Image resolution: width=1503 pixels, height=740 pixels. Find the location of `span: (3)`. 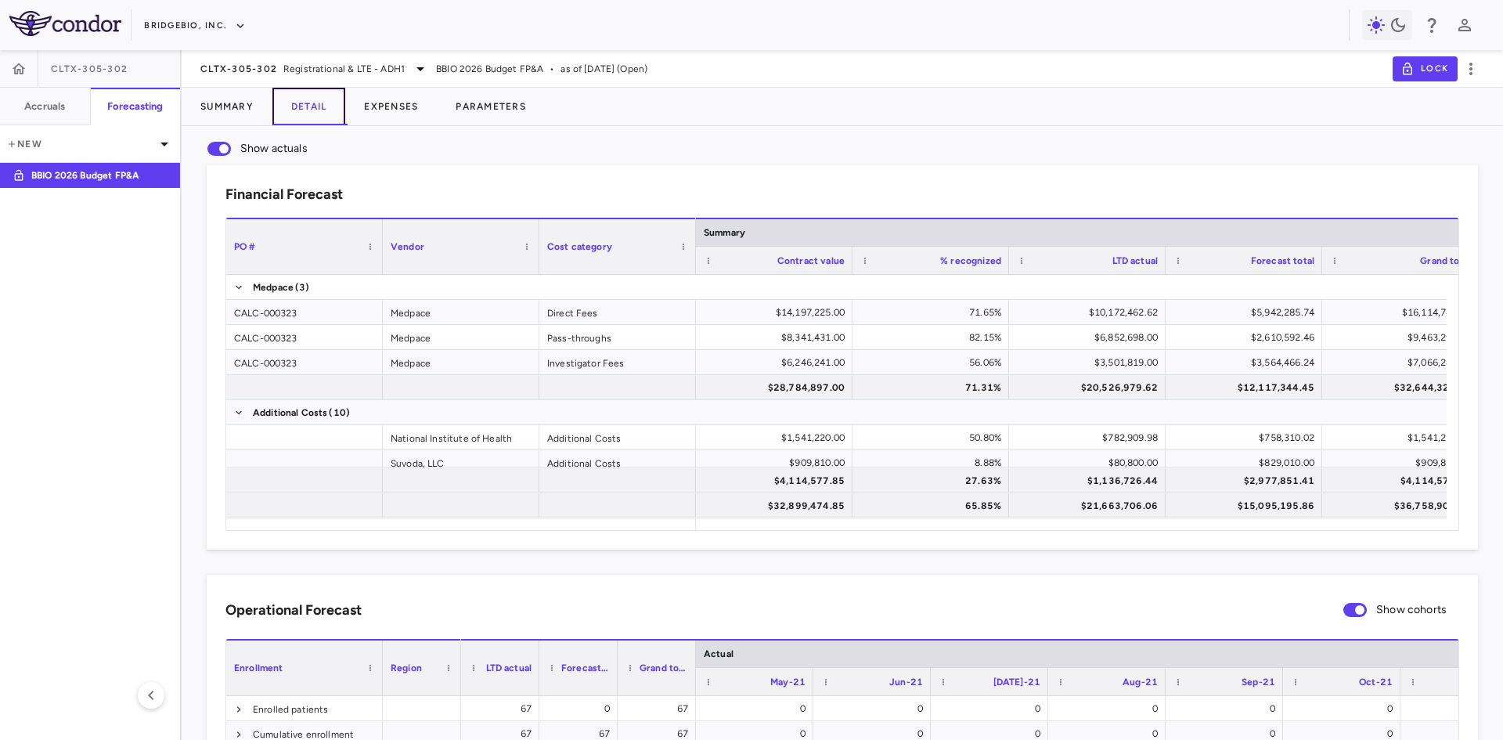

span: (3) is located at coordinates (302, 287).